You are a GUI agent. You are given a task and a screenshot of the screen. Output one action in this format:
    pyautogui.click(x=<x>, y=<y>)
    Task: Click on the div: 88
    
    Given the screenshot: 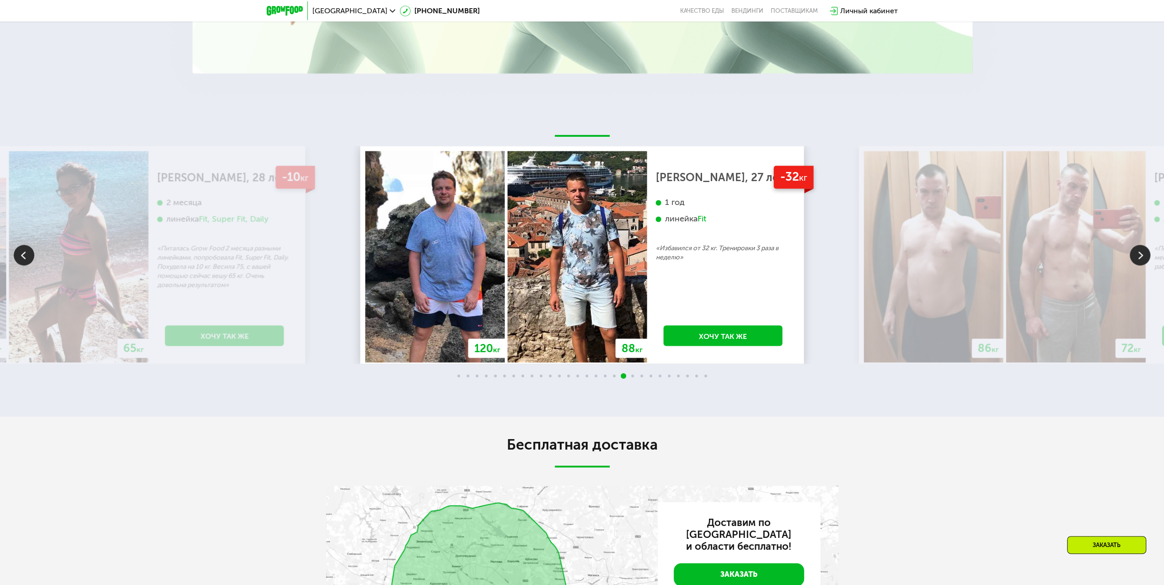 What is the action you would take?
    pyautogui.click(x=632, y=348)
    